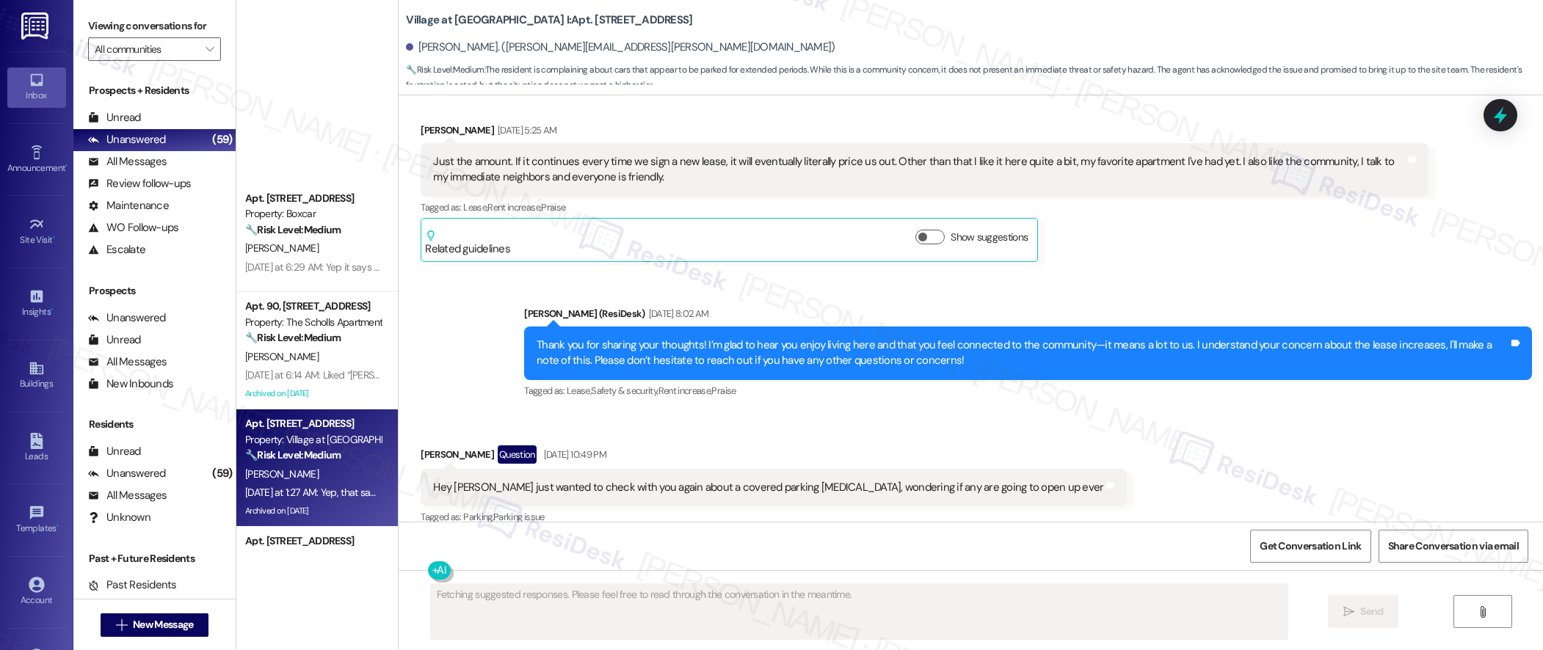 The width and height of the screenshot is (1543, 650). I want to click on div: Unknown, so click(119, 517).